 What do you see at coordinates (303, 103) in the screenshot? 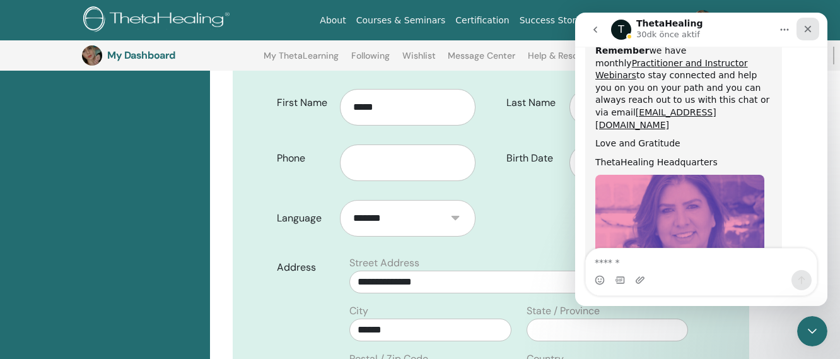
I see `label: First Name` at bounding box center [303, 103].